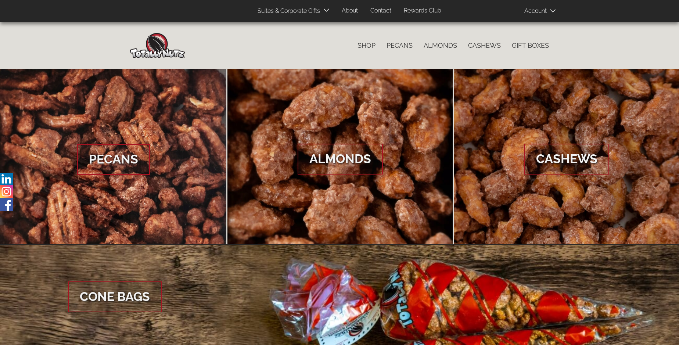 The width and height of the screenshot is (679, 345). What do you see at coordinates (114, 159) in the screenshot?
I see `span: Pecans` at bounding box center [114, 159].